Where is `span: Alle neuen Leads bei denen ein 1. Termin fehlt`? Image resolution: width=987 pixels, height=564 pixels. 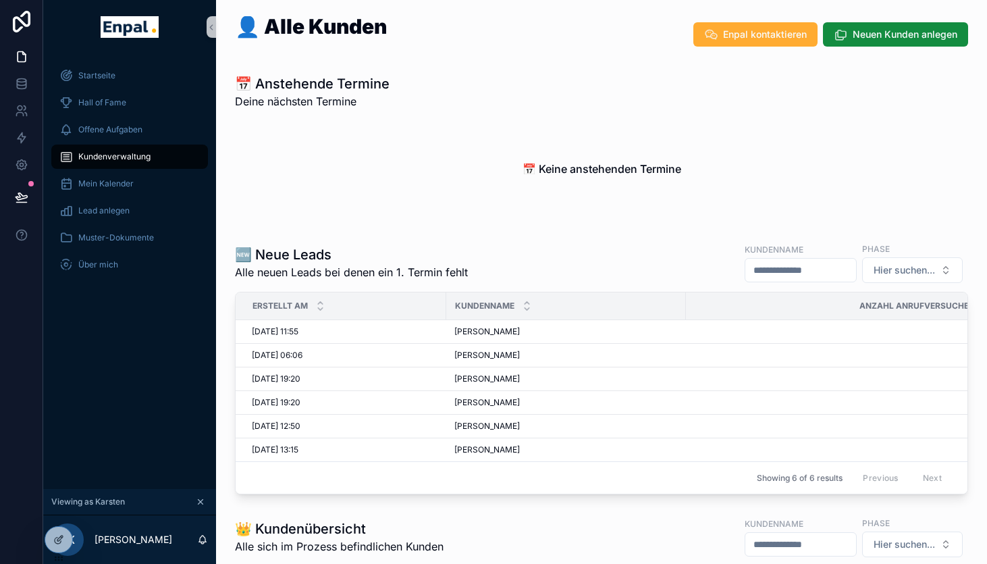 span: Alle neuen Leads bei denen ein 1. Termin fehlt is located at coordinates (351, 272).